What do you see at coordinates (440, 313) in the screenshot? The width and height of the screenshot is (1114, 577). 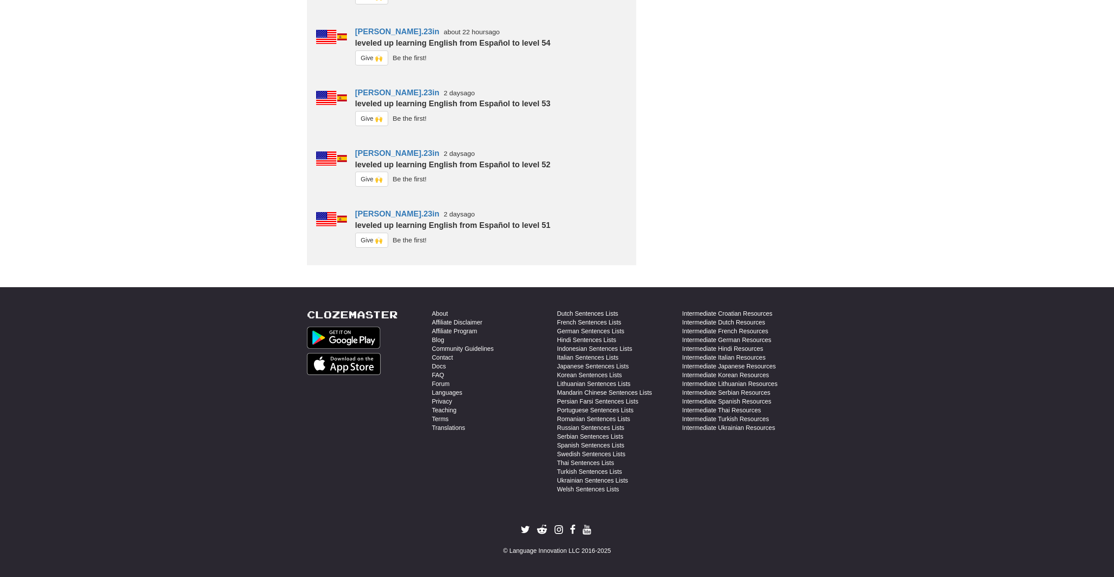 I see `a: About` at bounding box center [440, 313].